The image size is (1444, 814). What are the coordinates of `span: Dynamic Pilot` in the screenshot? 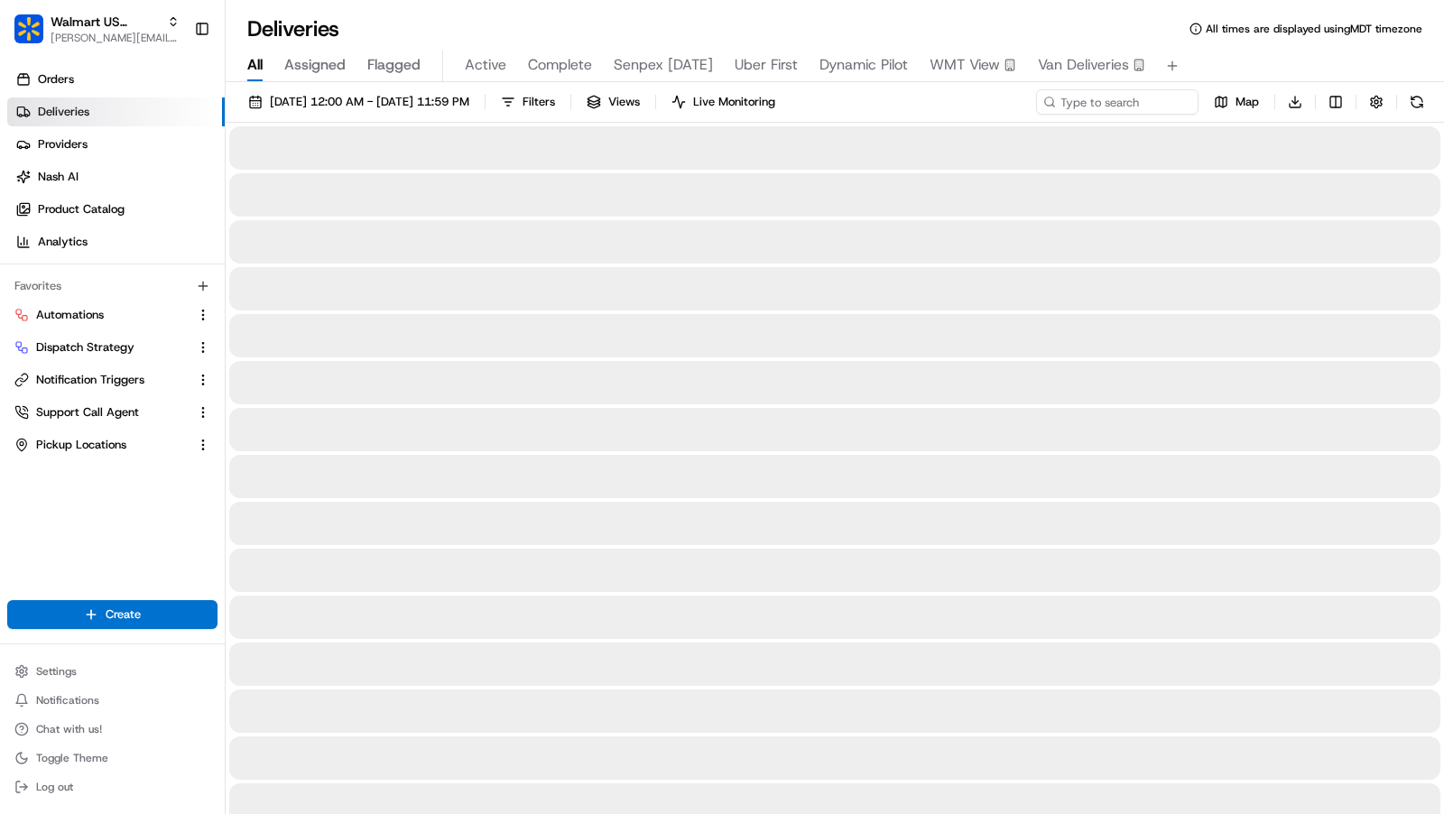 It's located at (864, 65).